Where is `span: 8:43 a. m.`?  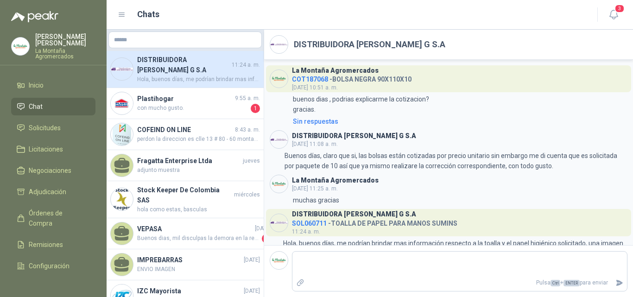
span: 8:43 a. m. is located at coordinates (247, 130).